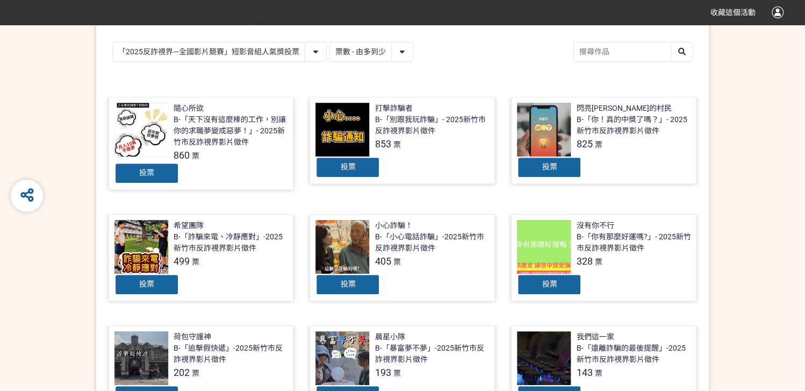 The image size is (805, 391). What do you see at coordinates (383, 372) in the screenshot?
I see `span: 193` at bounding box center [383, 372].